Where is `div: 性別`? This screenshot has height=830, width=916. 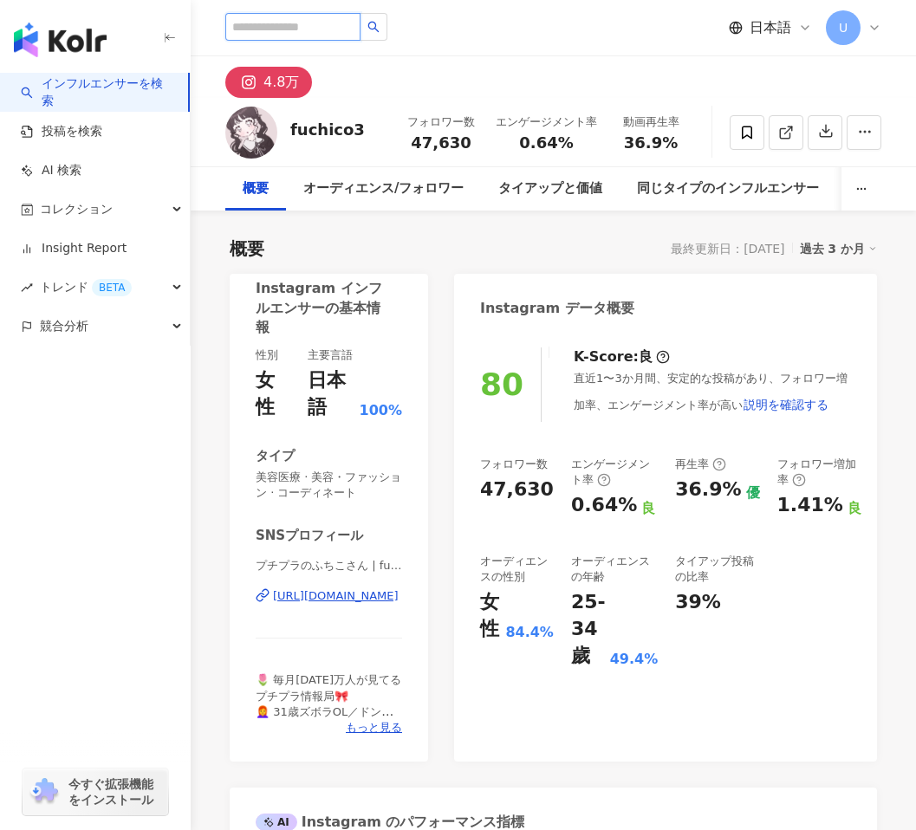
div: 性別 is located at coordinates (267, 355).